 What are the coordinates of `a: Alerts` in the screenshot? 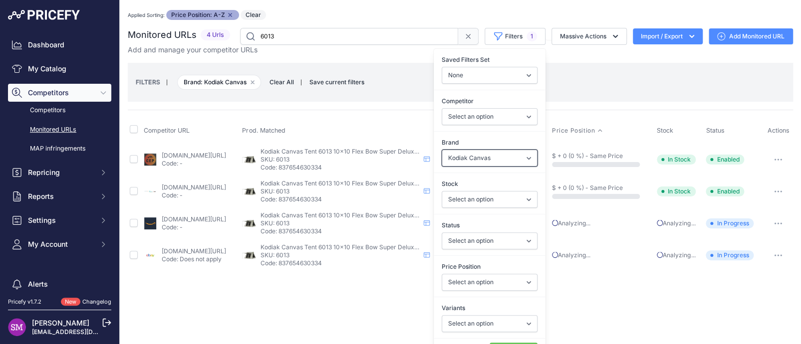 It's located at (59, 284).